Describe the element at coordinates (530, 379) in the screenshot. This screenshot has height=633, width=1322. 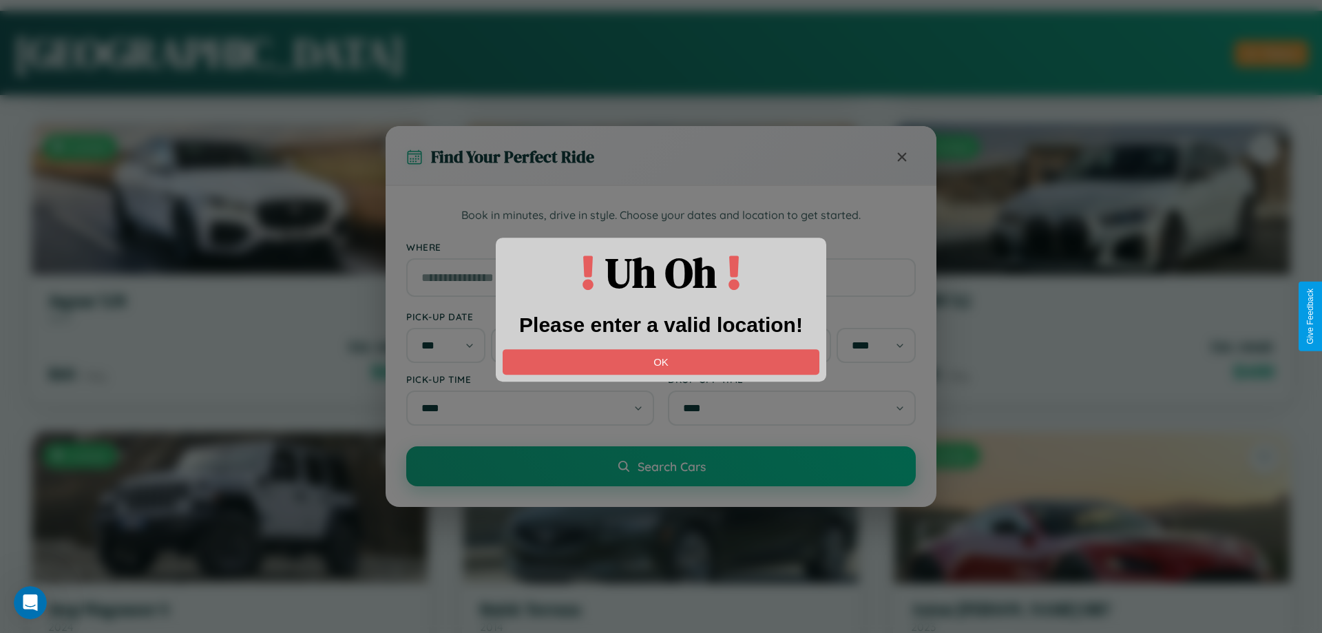
I see `label: Pick-up Time` at that location.